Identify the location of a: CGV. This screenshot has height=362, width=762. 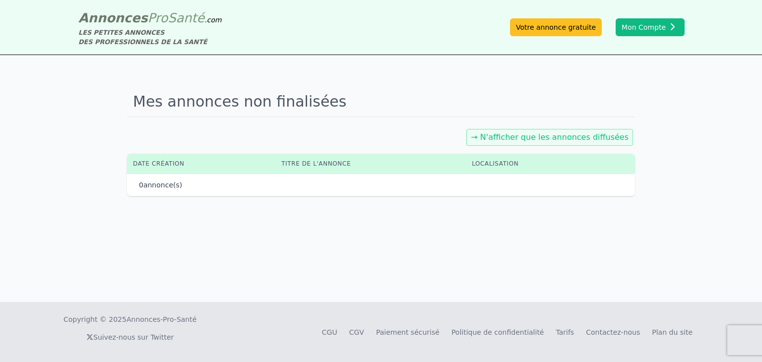
(357, 332).